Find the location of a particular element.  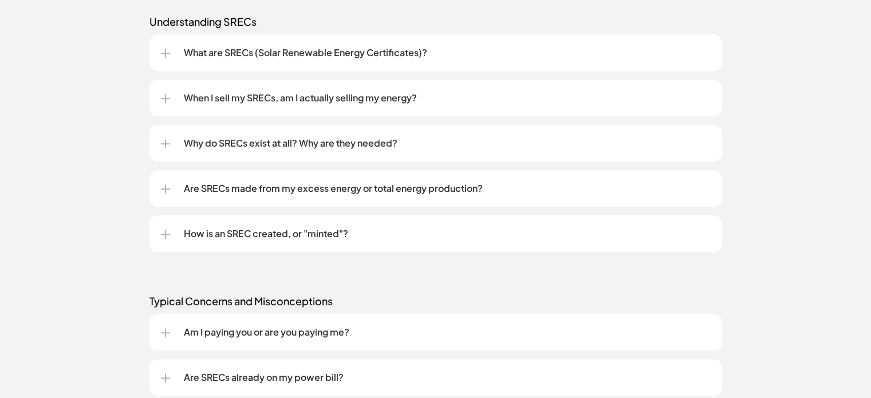

p: Why do SRECs exist at all? Why are they needed? is located at coordinates (447, 143).